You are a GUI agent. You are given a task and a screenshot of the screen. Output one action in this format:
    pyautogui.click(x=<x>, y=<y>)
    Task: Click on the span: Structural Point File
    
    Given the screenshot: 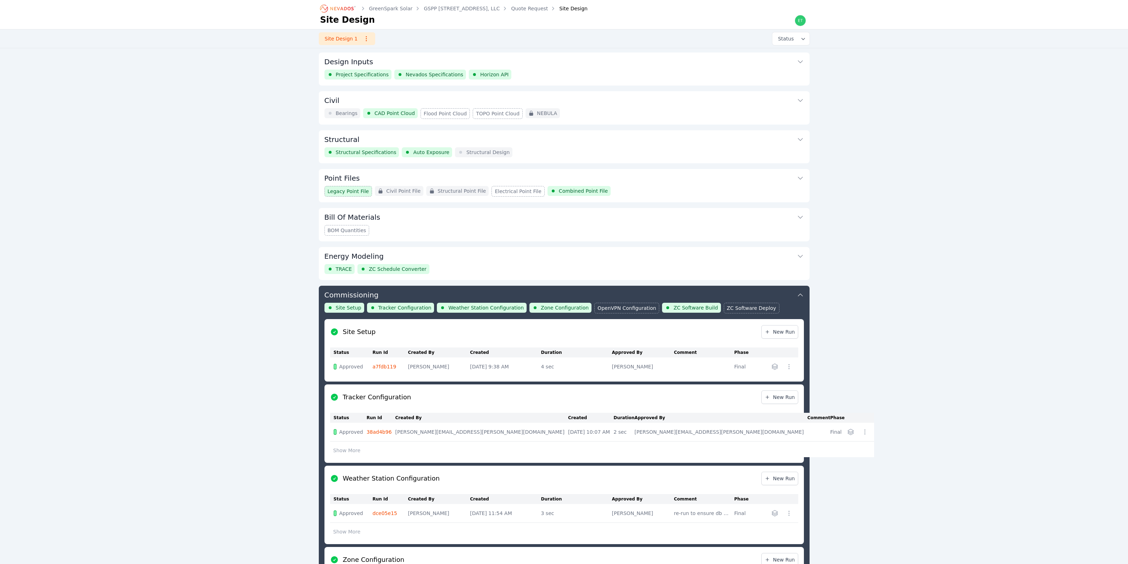 What is the action you would take?
    pyautogui.click(x=462, y=191)
    